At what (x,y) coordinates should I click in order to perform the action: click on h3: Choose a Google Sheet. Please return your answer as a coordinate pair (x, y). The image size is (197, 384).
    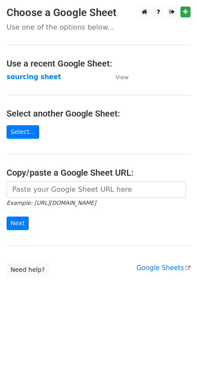
    Looking at the image, I should click on (98, 13).